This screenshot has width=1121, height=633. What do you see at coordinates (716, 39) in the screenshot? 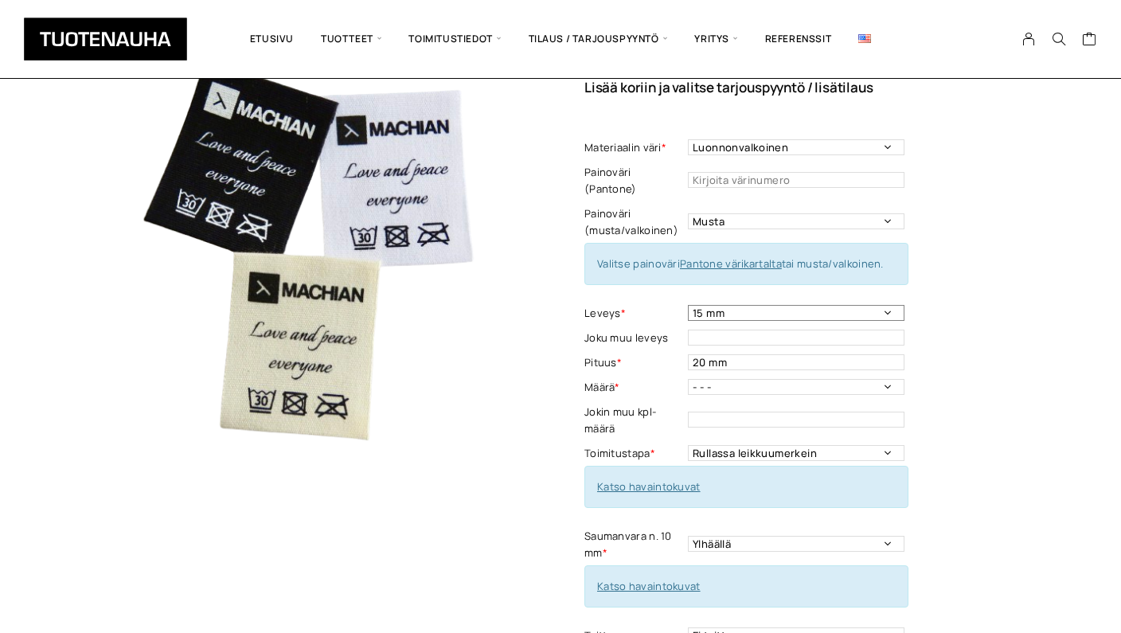
I see `span: Yritys` at bounding box center [716, 39].